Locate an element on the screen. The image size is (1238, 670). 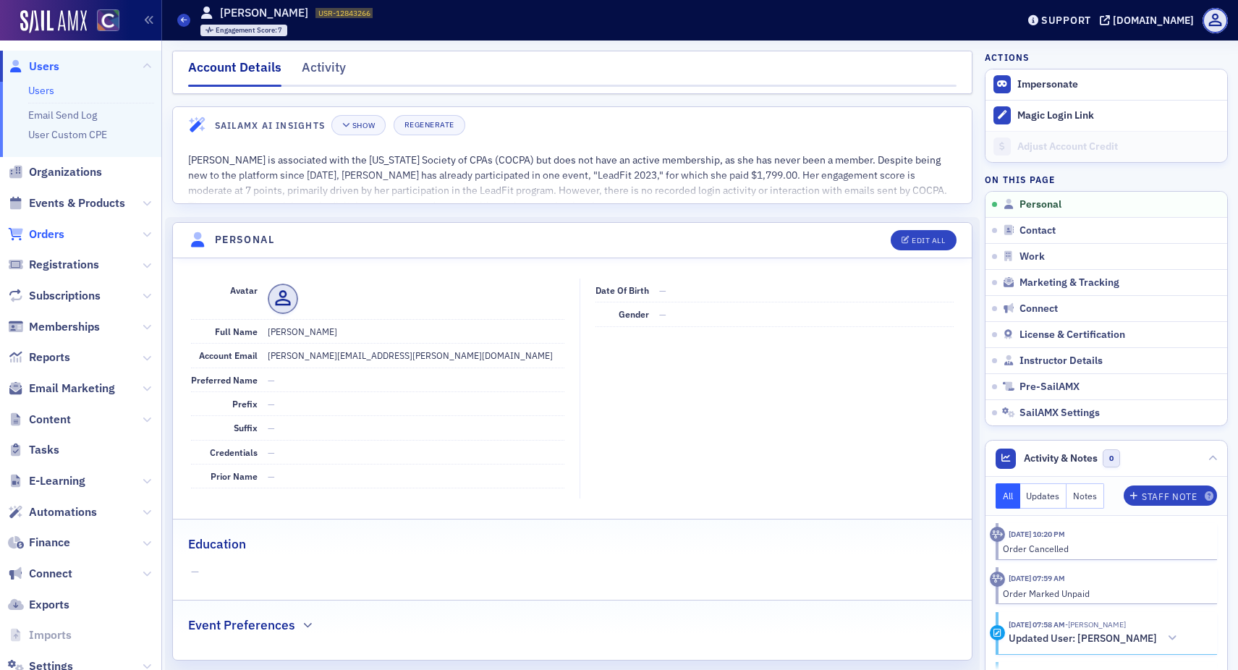
div: Account Details is located at coordinates (234, 72).